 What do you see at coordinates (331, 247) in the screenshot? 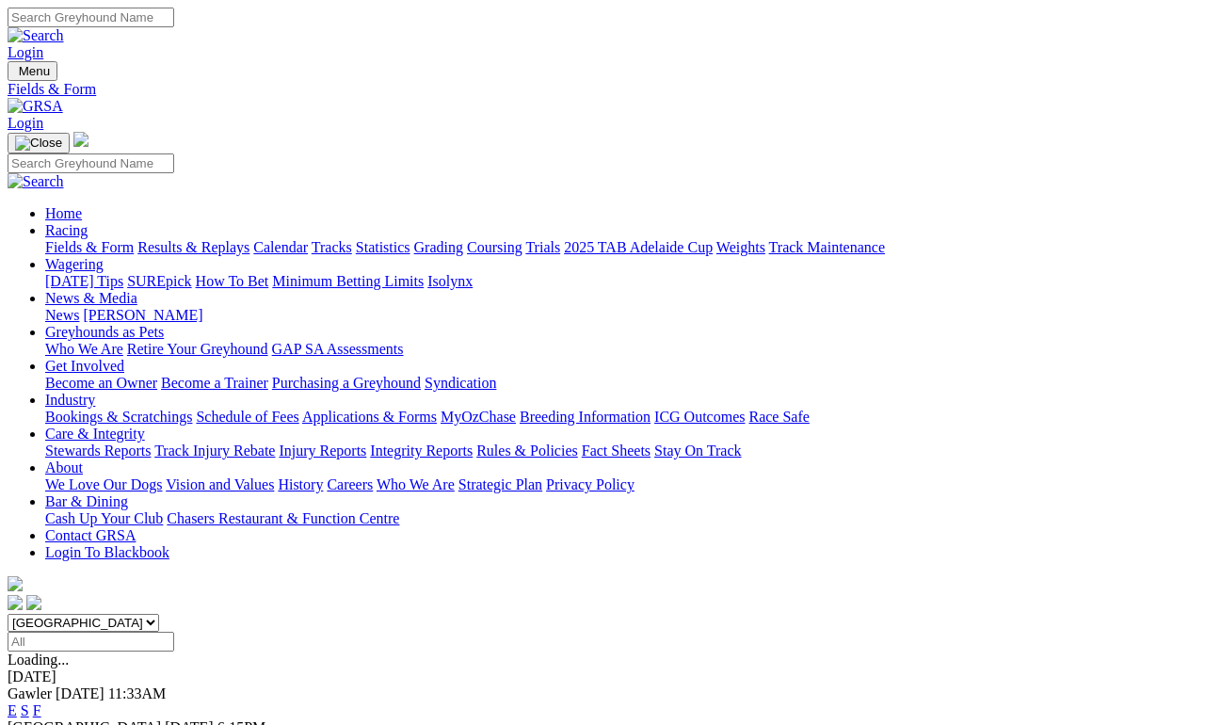
I see `a: Tracks` at bounding box center [331, 247].